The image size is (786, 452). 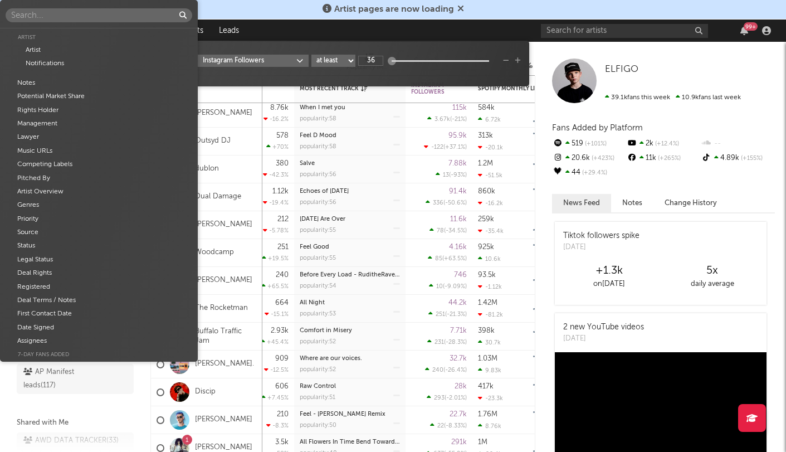 I want to click on div: Date Signed, so click(x=99, y=327).